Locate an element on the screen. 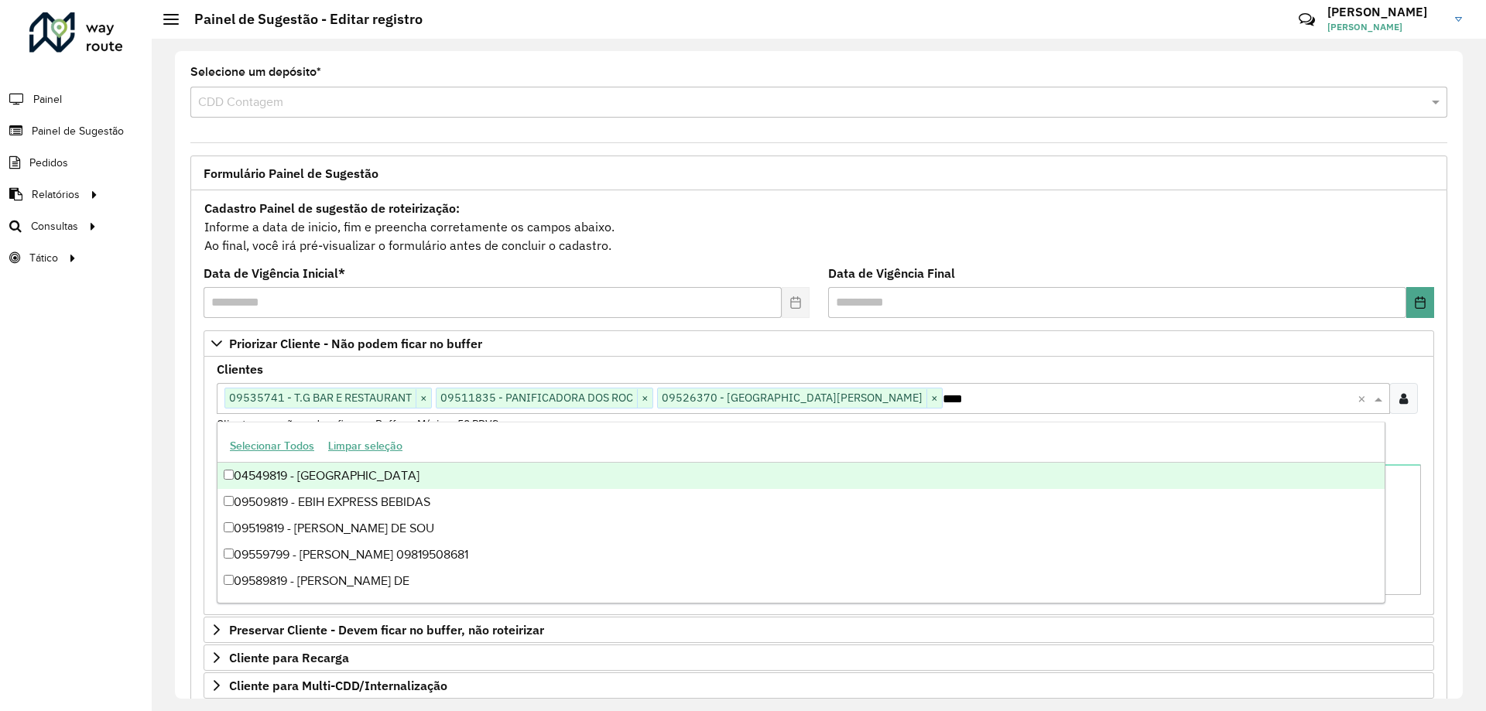  label: Data de Vigência Final is located at coordinates (892, 273).